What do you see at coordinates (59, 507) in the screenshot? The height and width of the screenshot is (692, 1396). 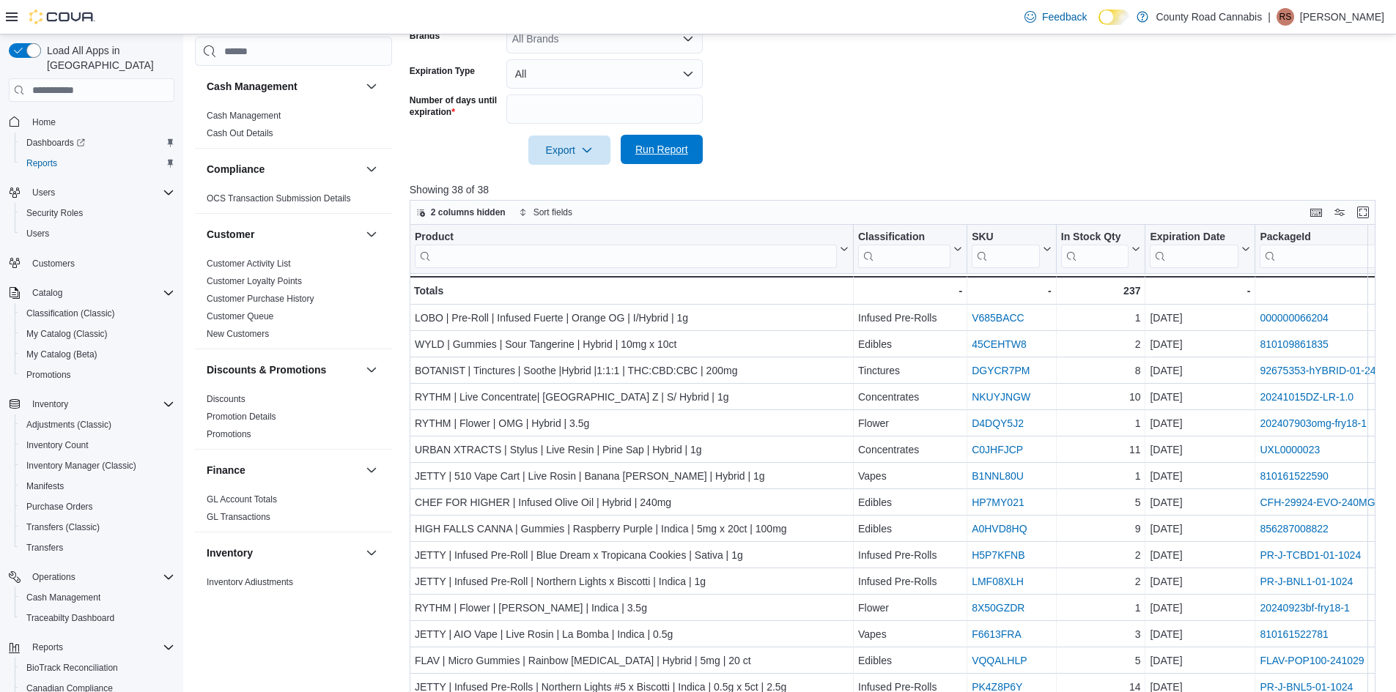 I see `span: Purchase Orders` at bounding box center [59, 507].